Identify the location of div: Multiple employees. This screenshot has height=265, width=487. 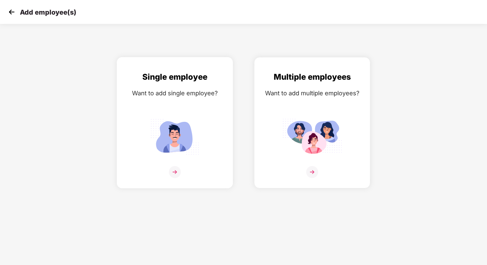
(312, 77).